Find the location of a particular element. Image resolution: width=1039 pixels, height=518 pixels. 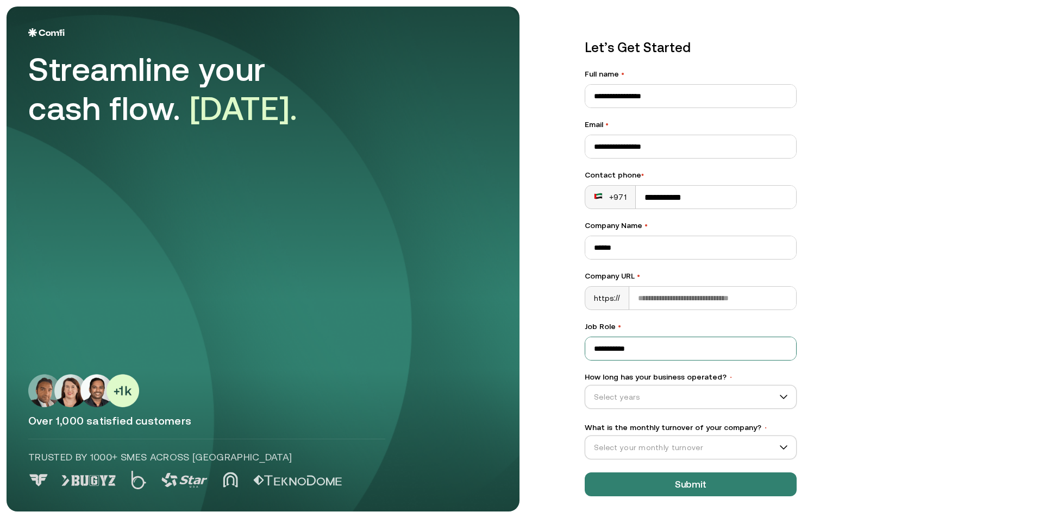

img: Logo 2 is located at coordinates (139, 480).